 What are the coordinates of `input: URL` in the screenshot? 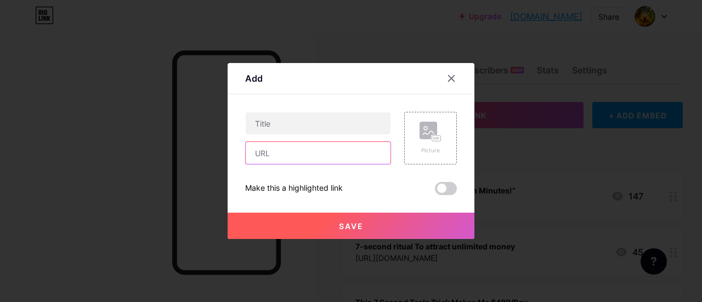 It's located at (318, 153).